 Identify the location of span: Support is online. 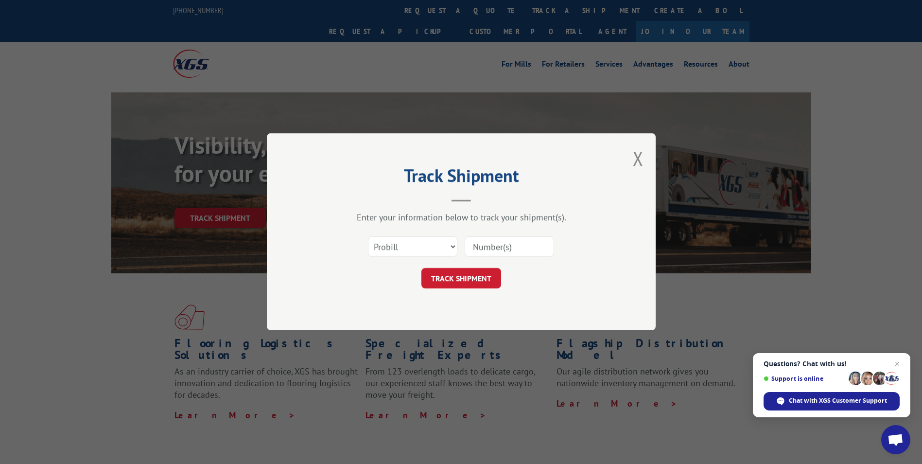
(804, 378).